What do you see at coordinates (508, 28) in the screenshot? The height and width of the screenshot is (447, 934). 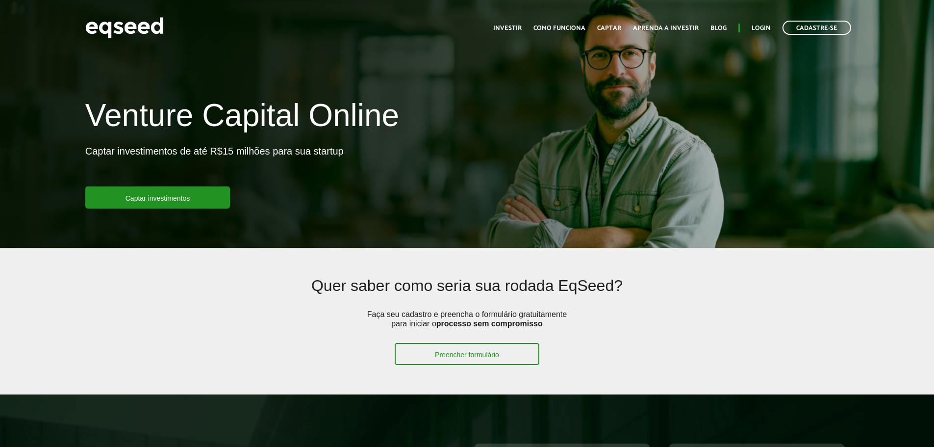 I see `a: Investir` at bounding box center [508, 28].